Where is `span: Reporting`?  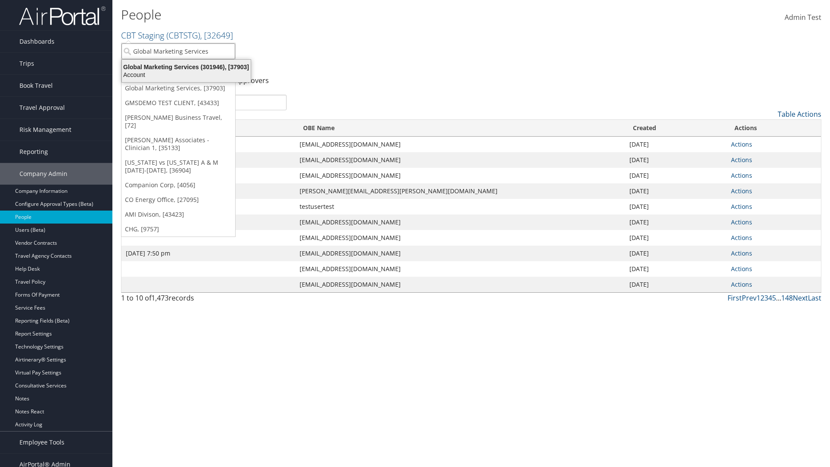 span: Reporting is located at coordinates (34, 152).